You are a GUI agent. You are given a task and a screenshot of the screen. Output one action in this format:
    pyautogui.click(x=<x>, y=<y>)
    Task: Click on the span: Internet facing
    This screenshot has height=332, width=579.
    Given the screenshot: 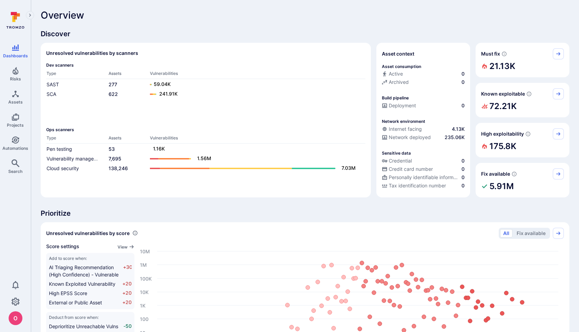 What is the action you would take?
    pyautogui.click(x=405, y=129)
    